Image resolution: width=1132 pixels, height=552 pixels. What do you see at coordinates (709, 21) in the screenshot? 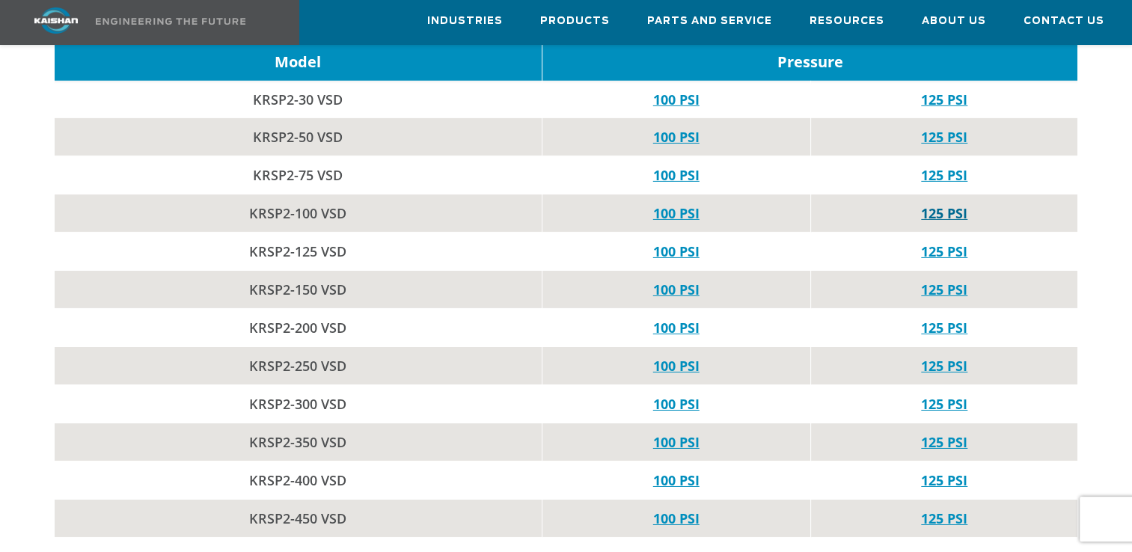
I see `span: Parts and Service` at bounding box center [709, 21].